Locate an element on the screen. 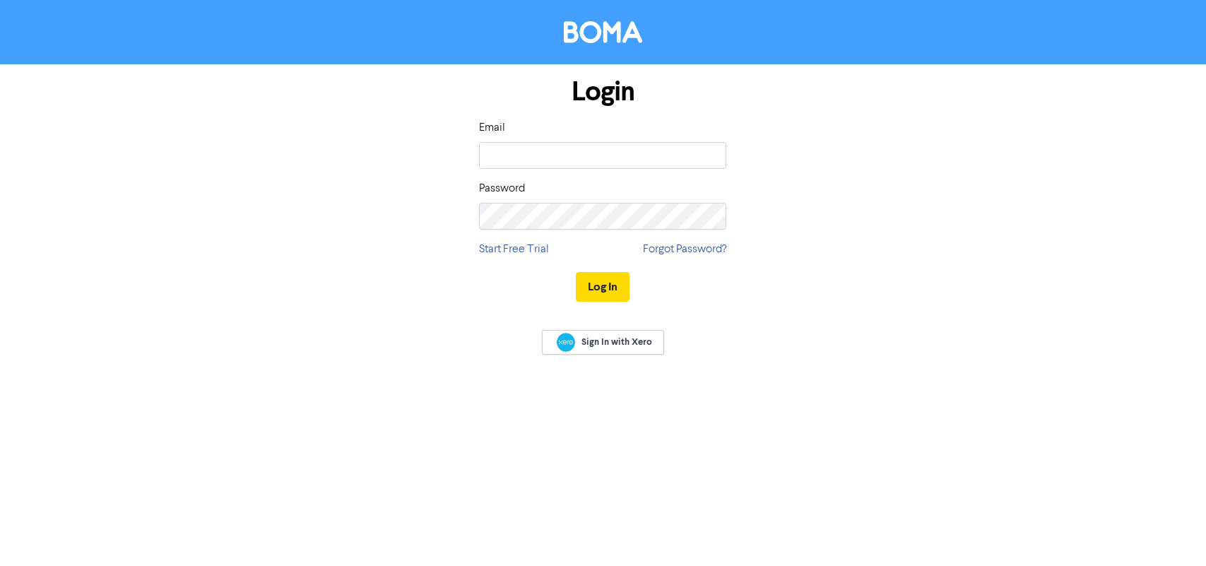 The height and width of the screenshot is (566, 1206). img: BOMA Logo is located at coordinates (603, 32).